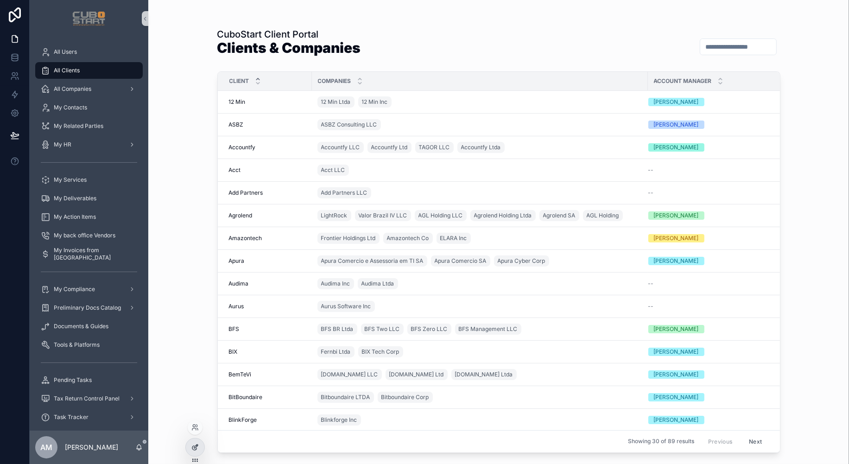  What do you see at coordinates (480, 352) in the screenshot?
I see `a: Fernbi LtdaBIX Tech Corp` at bounding box center [480, 352].